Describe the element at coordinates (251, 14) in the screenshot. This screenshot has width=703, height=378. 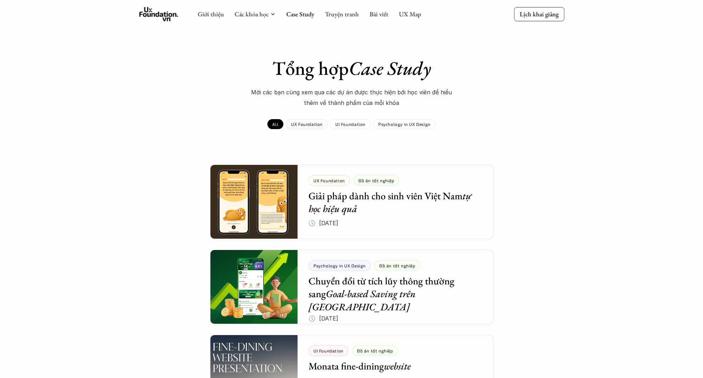
I see `a: Các khóa học` at that location.